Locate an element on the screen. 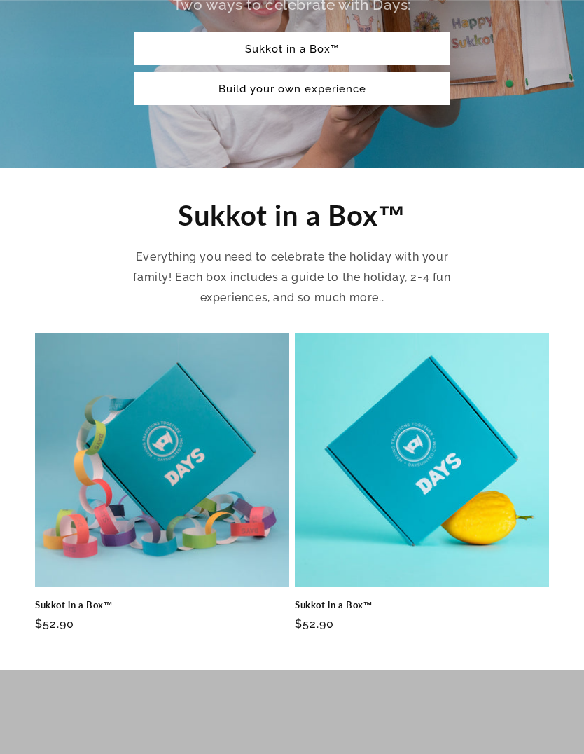  p: Everything you need to celebrate the holiday with your family! Each box includes a guide to the h... is located at coordinates (292, 277).